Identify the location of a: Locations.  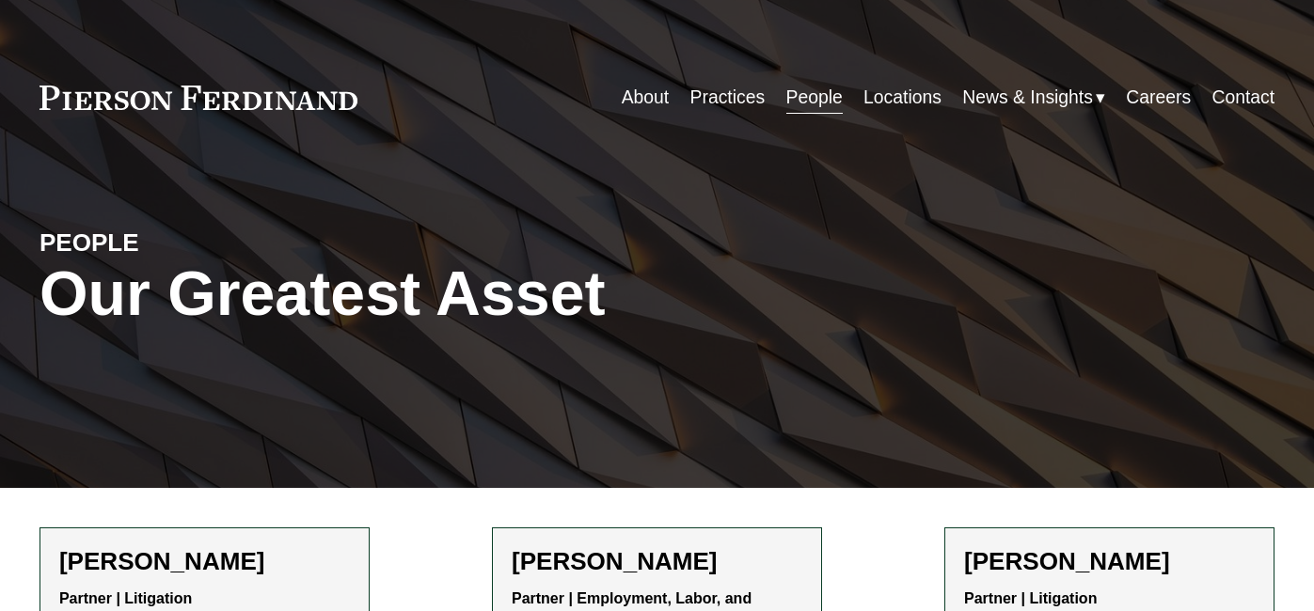
(902, 98).